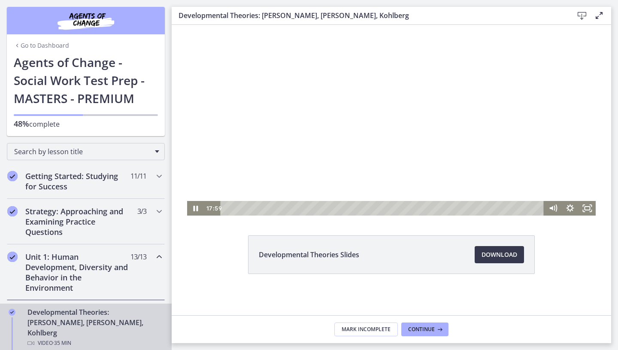  What do you see at coordinates (142, 211) in the screenshot?
I see `span: 3 / 3` at bounding box center [142, 211].